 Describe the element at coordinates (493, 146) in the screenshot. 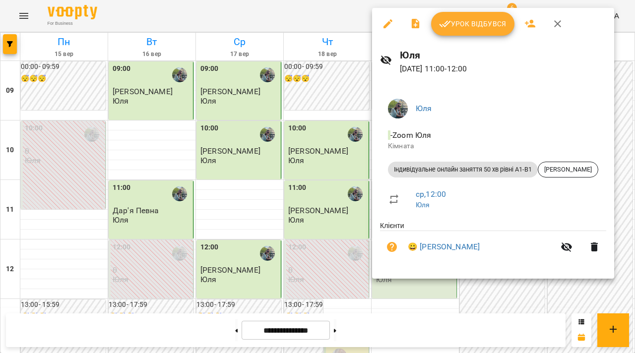

I see `p: Кімната` at that location.